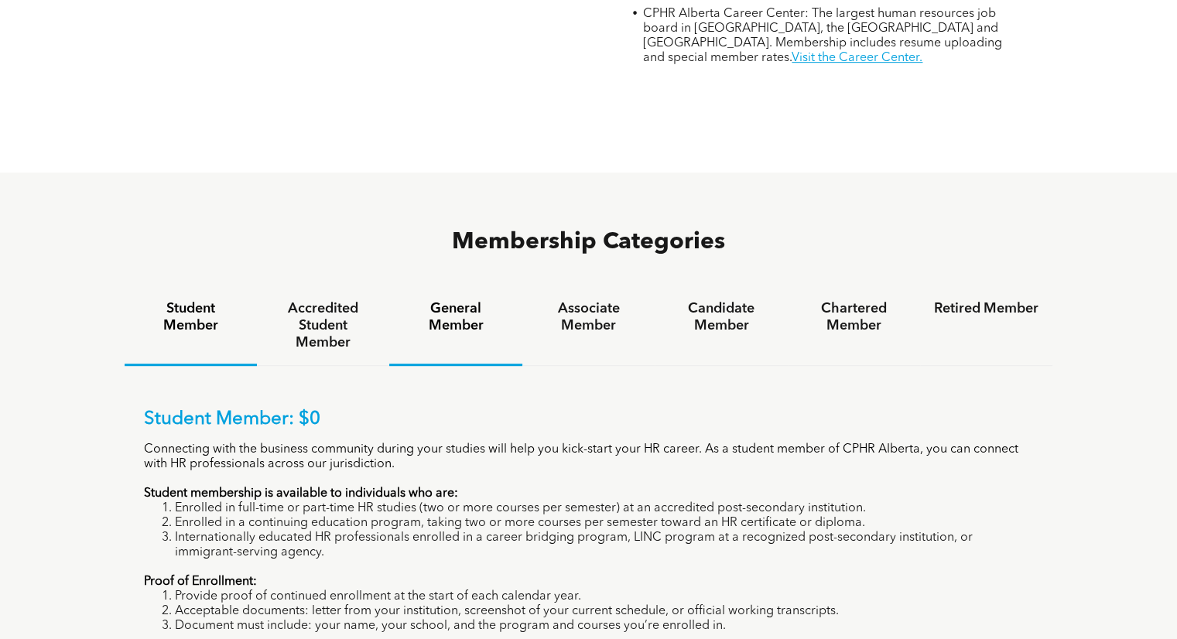  Describe the element at coordinates (589, 457) in the screenshot. I see `p: Connecting with the business community during your studies will help you kick-start your HR caree...` at that location.